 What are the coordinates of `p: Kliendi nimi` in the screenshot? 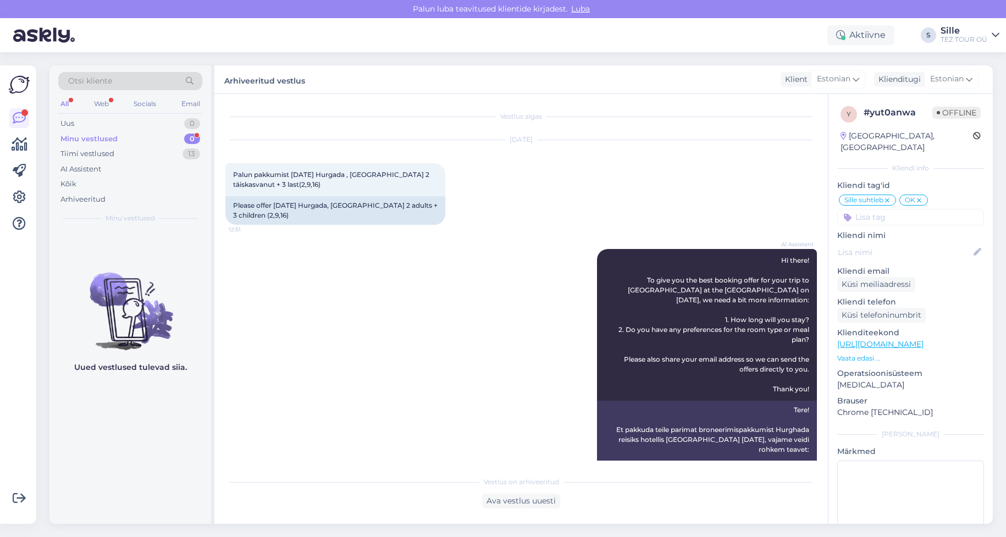 It's located at (910, 235).